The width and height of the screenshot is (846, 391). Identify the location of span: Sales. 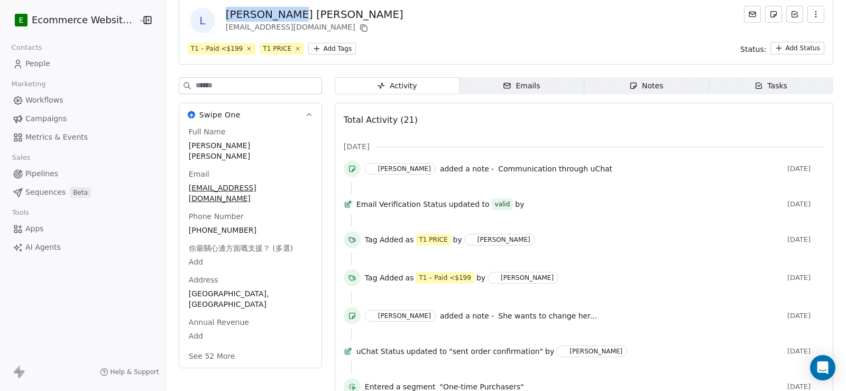
(21, 158).